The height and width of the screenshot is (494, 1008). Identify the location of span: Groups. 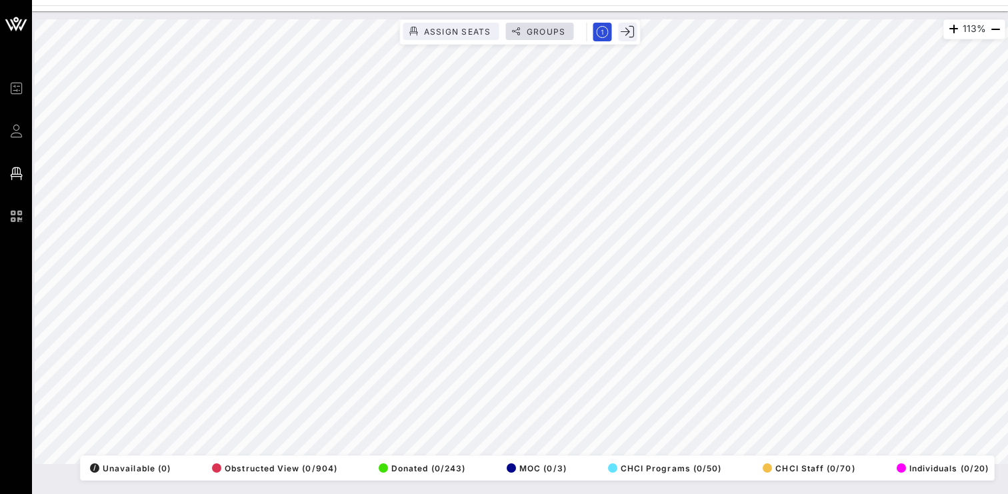
(546, 31).